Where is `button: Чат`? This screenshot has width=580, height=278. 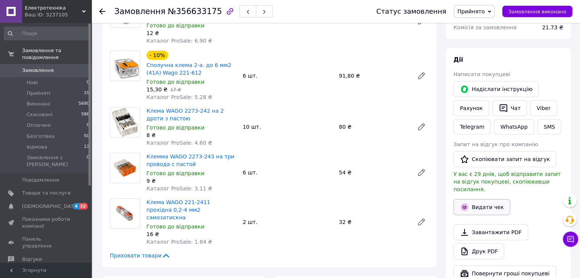
button: Чат is located at coordinates (510, 108).